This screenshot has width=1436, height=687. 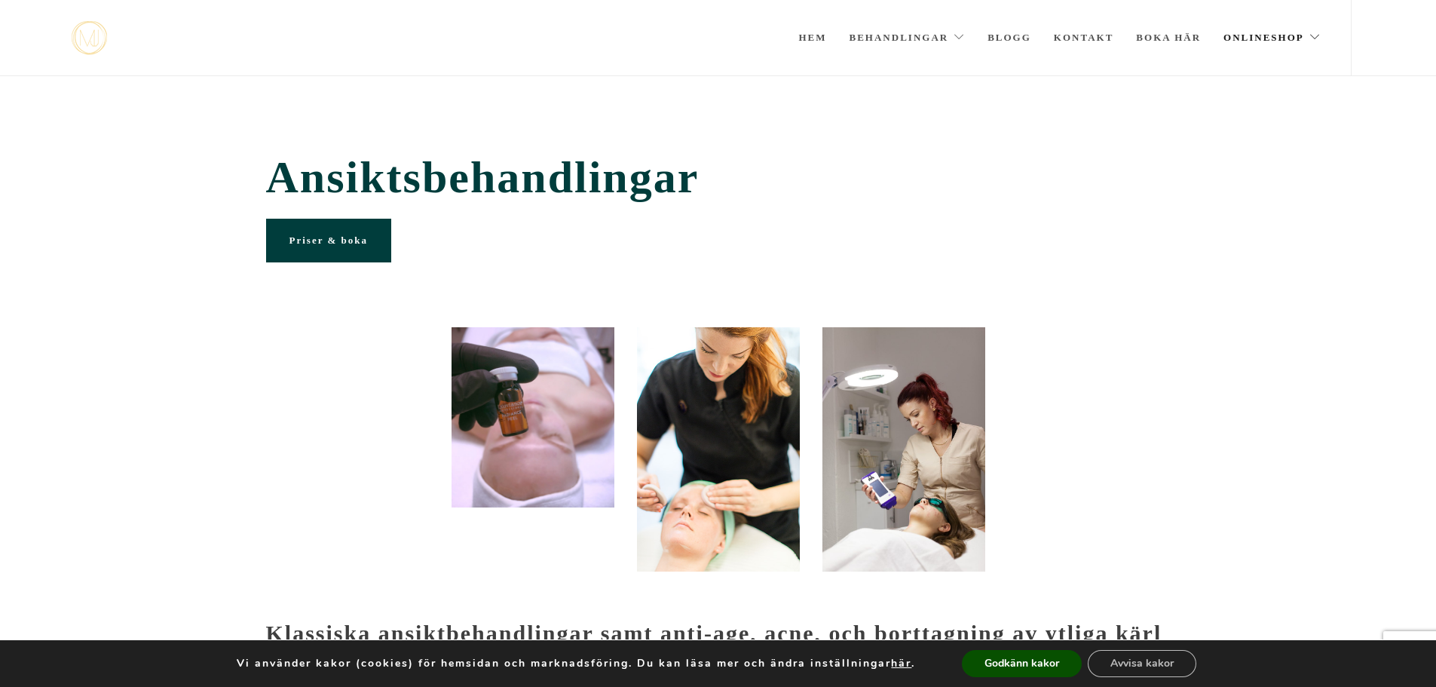 What do you see at coordinates (904, 449) in the screenshot?
I see `img: evh_NF_2018_90598 (1)` at bounding box center [904, 449].